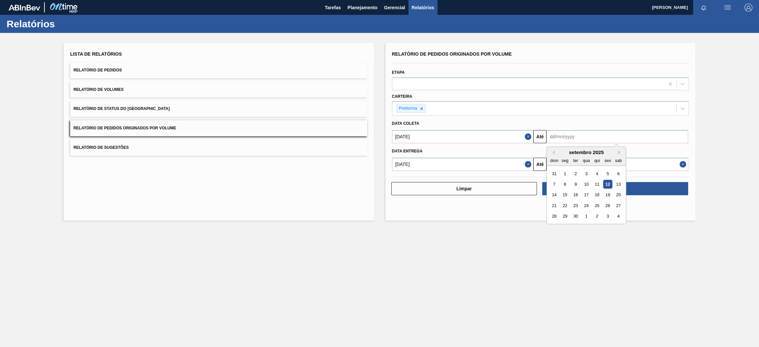  What do you see at coordinates (576, 160) in the screenshot?
I see `div: ter` at bounding box center [576, 160].